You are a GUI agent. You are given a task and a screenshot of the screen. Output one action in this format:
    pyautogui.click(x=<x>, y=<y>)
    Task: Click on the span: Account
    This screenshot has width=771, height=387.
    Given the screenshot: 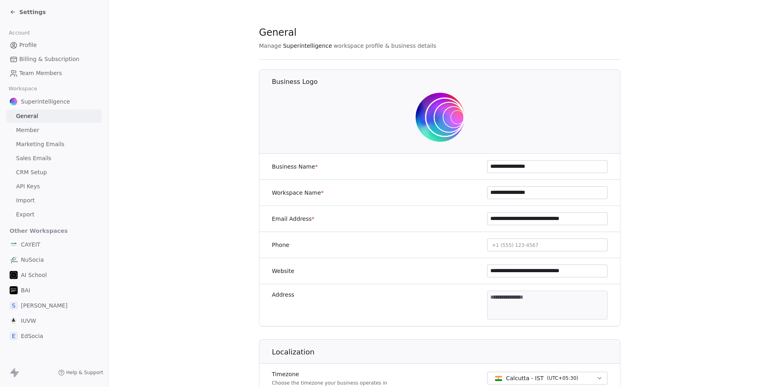 What is the action you would take?
    pyautogui.click(x=19, y=33)
    